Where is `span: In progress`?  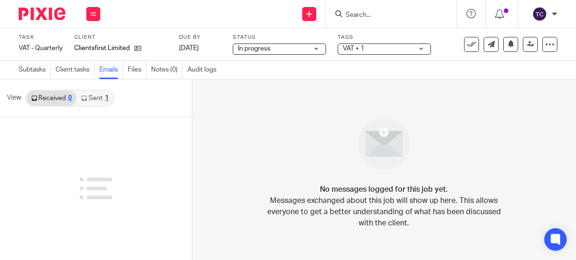
span: In progress is located at coordinates (254, 49).